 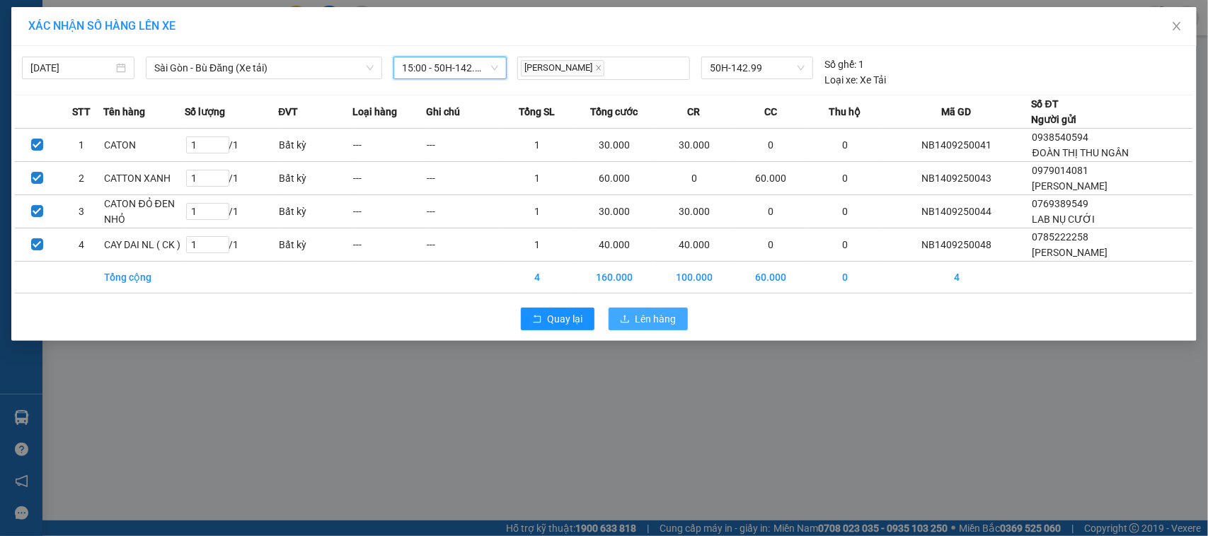 I want to click on td: 3, so click(x=81, y=212).